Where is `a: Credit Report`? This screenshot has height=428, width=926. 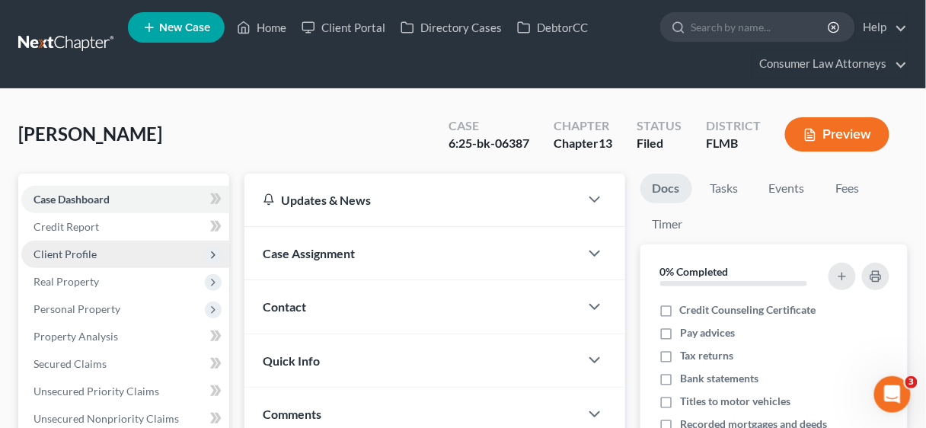 a: Credit Report is located at coordinates (125, 227).